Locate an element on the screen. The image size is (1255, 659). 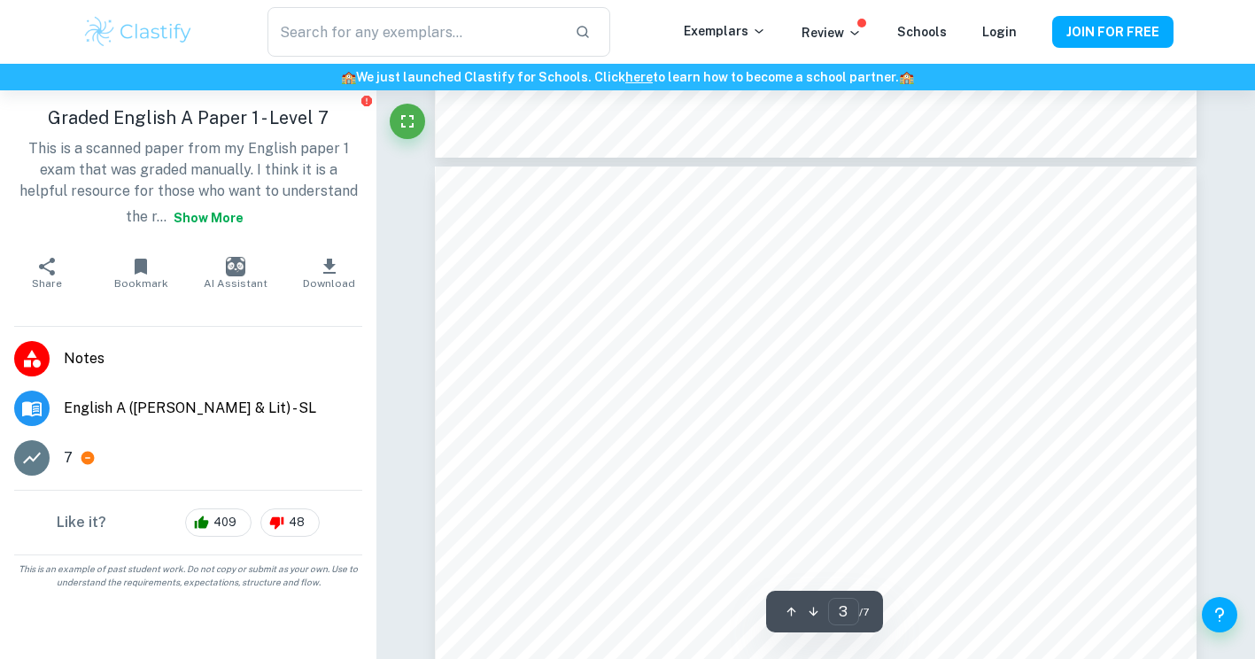
p: Exemplars is located at coordinates (725, 31).